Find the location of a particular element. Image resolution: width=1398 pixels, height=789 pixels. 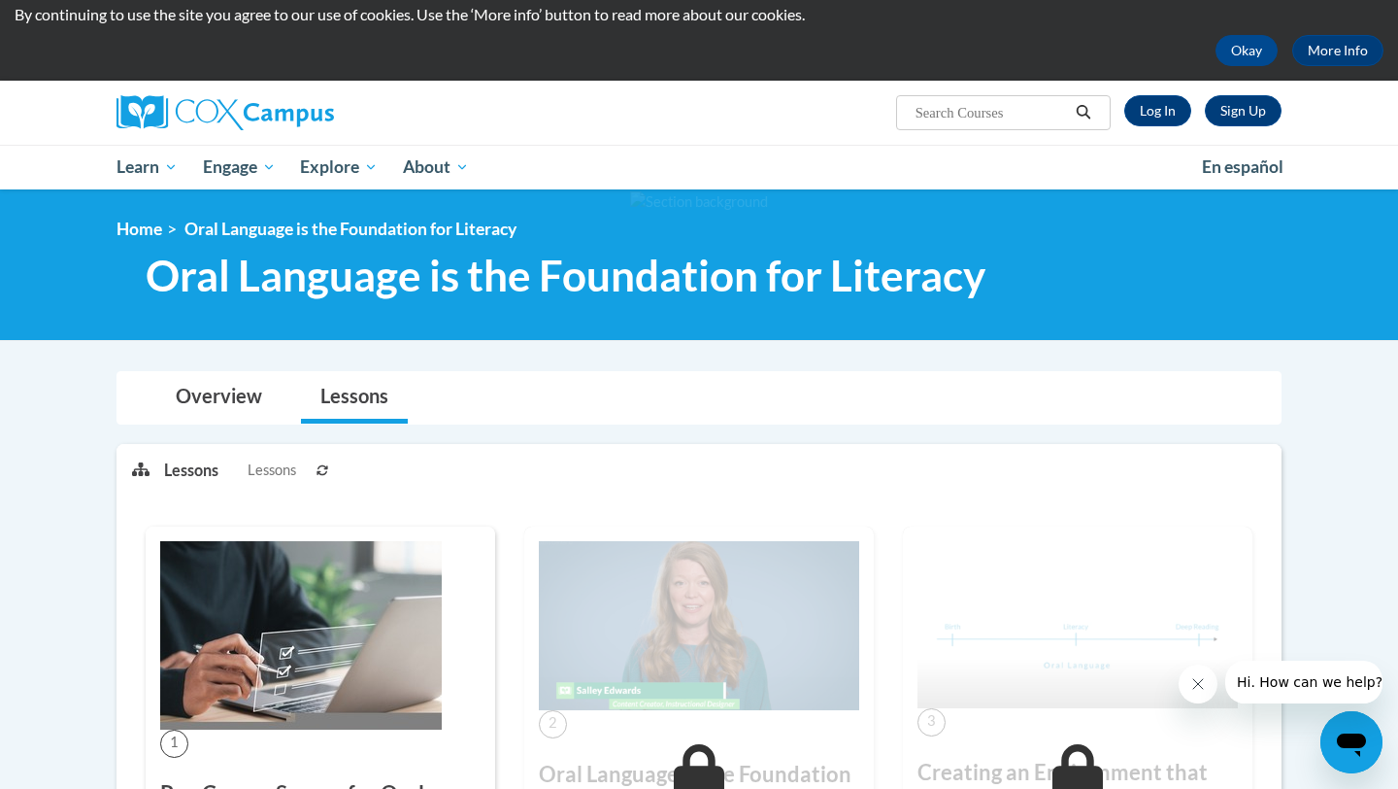

a: Explore is located at coordinates (339, 167).